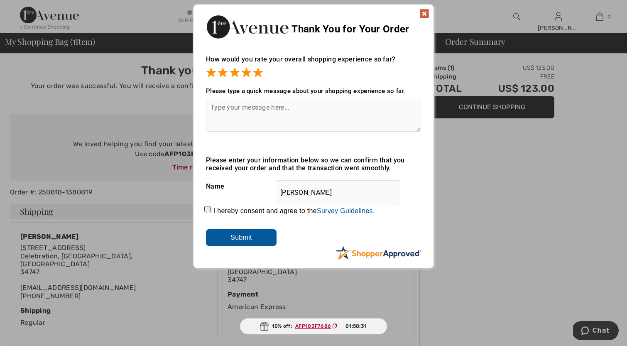 This screenshot has width=627, height=346. I want to click on img: x, so click(424, 14).